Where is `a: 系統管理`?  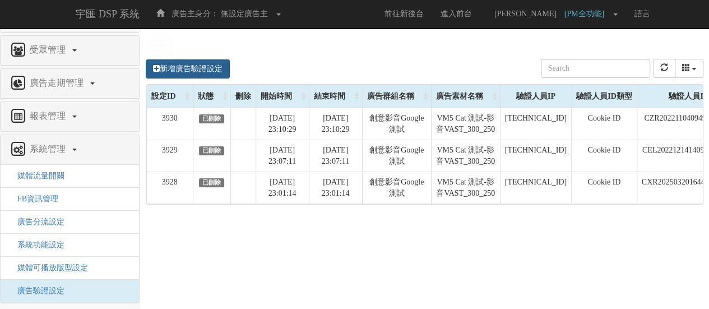 a: 系統管理 is located at coordinates (69, 150).